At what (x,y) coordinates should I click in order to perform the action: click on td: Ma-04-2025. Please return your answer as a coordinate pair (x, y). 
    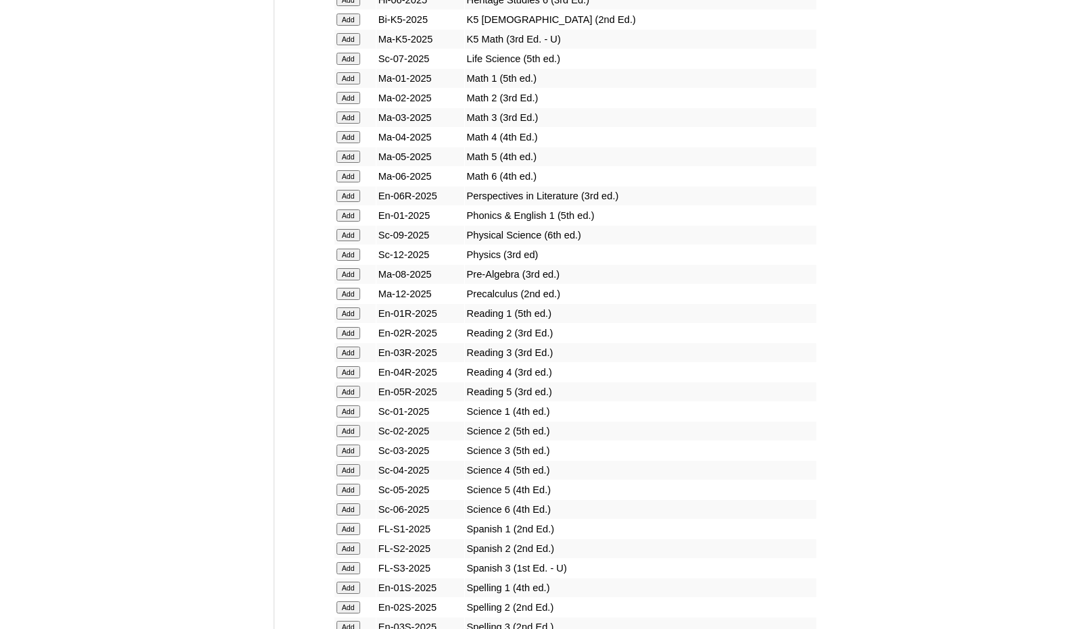
    Looking at the image, I should click on (420, 137).